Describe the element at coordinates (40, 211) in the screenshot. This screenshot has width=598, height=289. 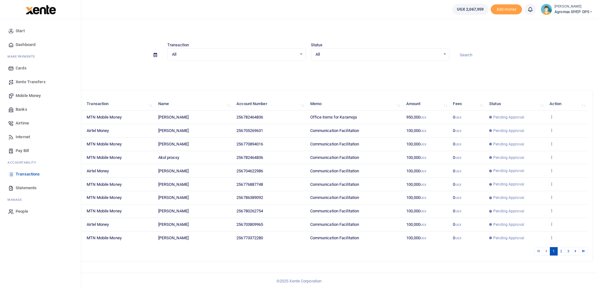
I see `a: People` at that location.